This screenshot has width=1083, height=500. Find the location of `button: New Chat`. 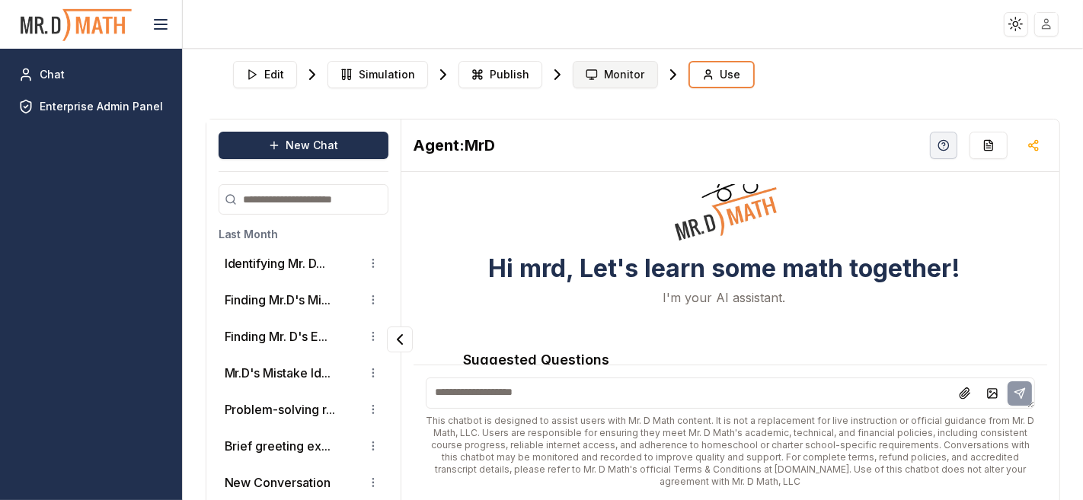

button: New Chat is located at coordinates (303, 145).